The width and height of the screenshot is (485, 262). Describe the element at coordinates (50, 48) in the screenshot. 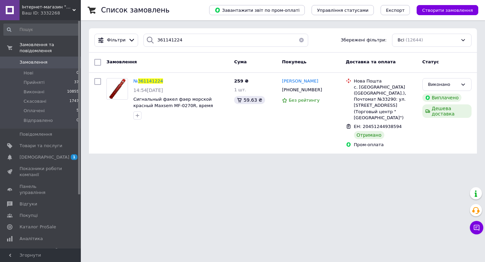

I see `span: Замовлення та повідомлення` at that location.